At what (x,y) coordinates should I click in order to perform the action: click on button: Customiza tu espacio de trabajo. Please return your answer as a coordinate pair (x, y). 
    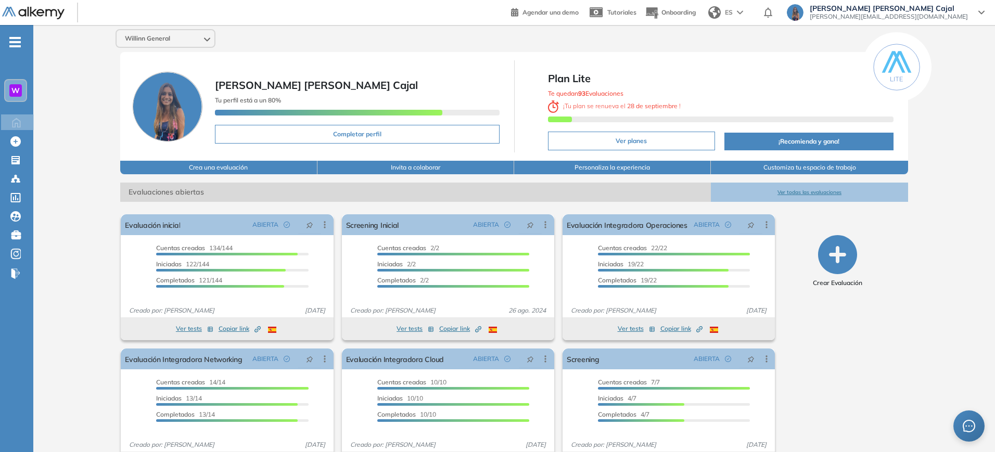
    Looking at the image, I should click on (809, 168).